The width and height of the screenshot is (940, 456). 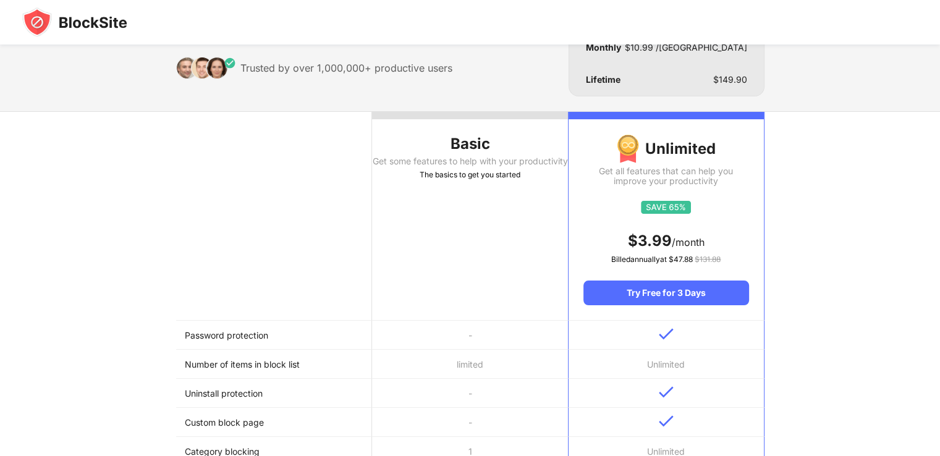 What do you see at coordinates (470, 161) in the screenshot?
I see `div: Get some features to help with your productivity` at bounding box center [470, 161].